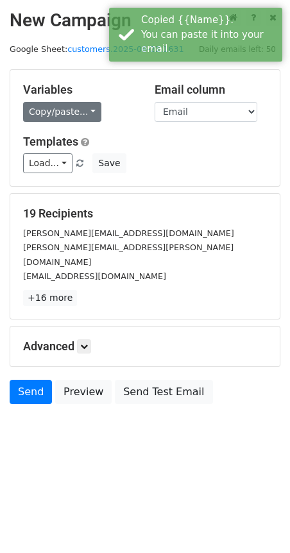 The width and height of the screenshot is (290, 553). What do you see at coordinates (97, 49) in the screenshot?
I see `small: Google Sheet:` at bounding box center [97, 49].